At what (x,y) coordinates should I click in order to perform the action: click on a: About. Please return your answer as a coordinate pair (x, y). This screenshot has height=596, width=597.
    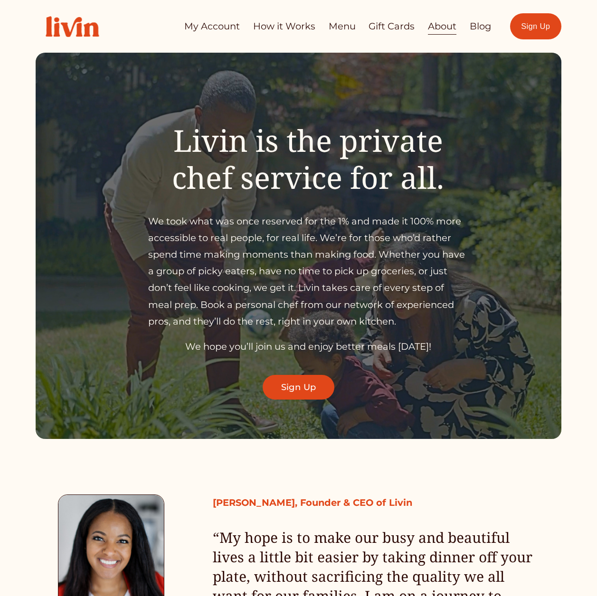
    Looking at the image, I should click on (442, 26).